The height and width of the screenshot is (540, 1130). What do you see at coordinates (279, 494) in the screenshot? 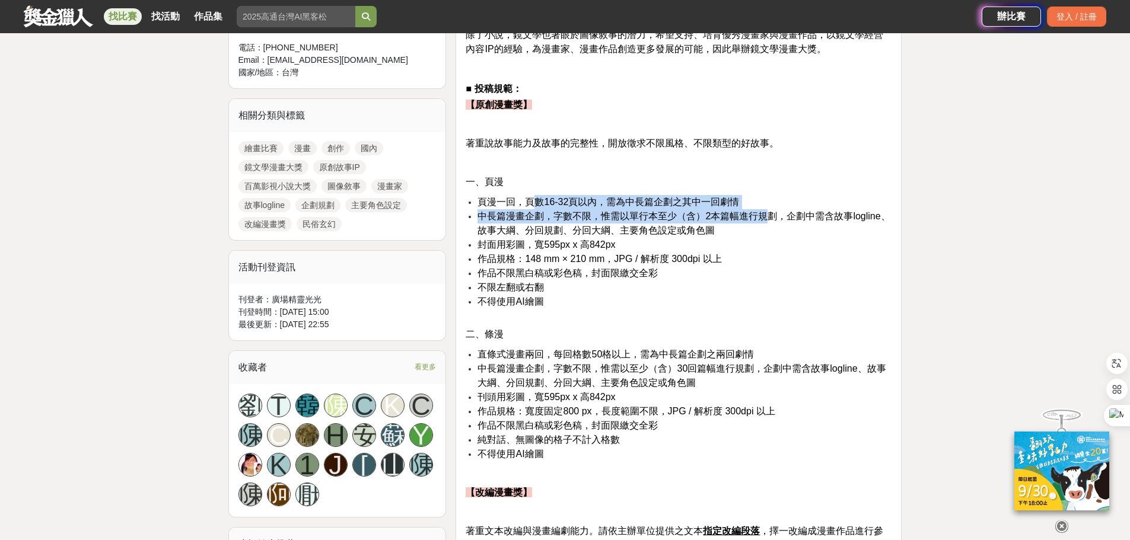
I see `a: 阿` at bounding box center [279, 494].